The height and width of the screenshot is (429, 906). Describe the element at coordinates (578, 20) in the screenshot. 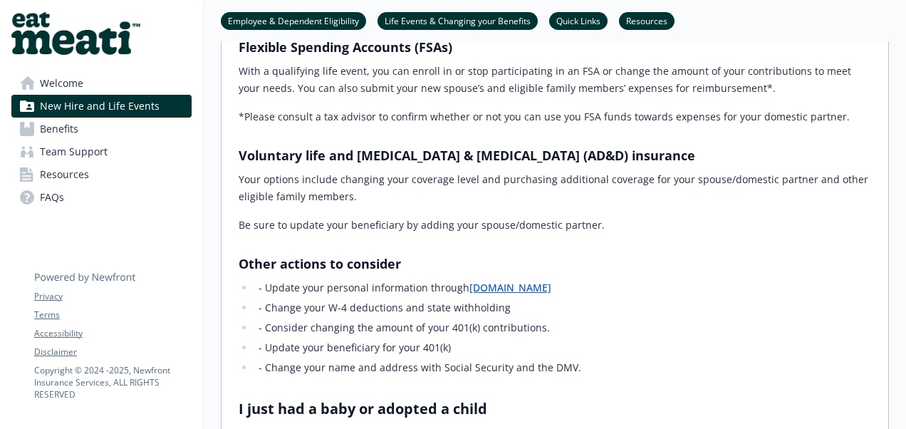

I see `a: Quick Links` at that location.